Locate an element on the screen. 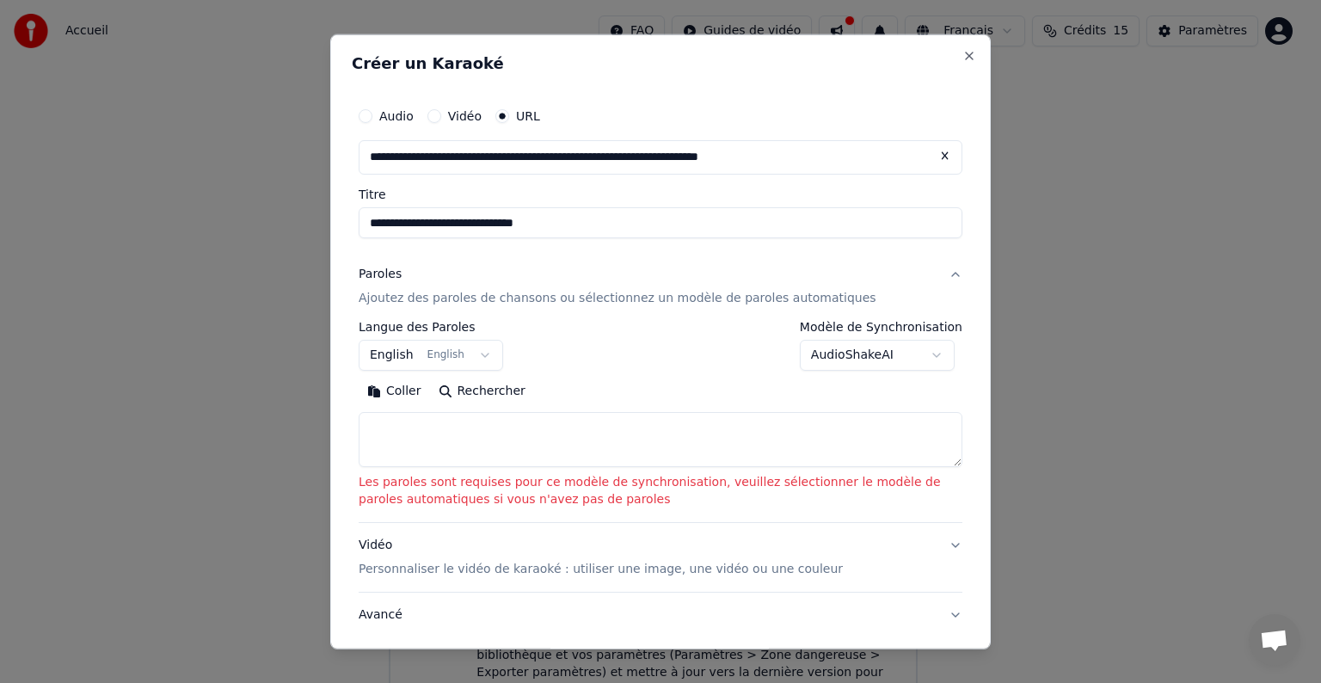 This screenshot has height=683, width=1321. p: Personnaliser le vidéo de karaoké : utiliser une image, une vidéo ou une couleur is located at coordinates (600, 569).